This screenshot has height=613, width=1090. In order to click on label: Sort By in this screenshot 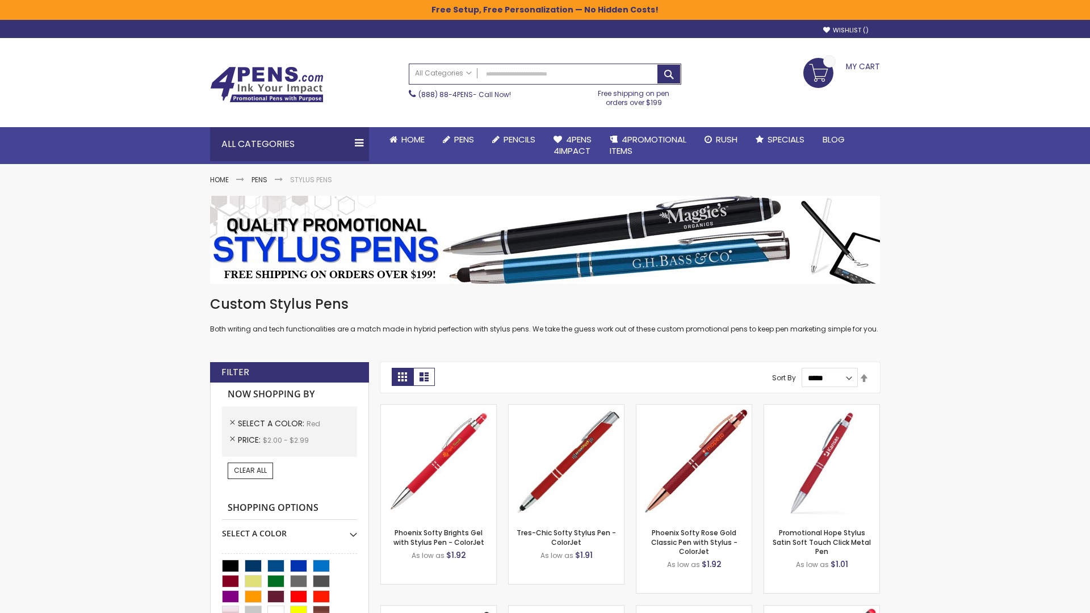, I will do `click(784, 377)`.